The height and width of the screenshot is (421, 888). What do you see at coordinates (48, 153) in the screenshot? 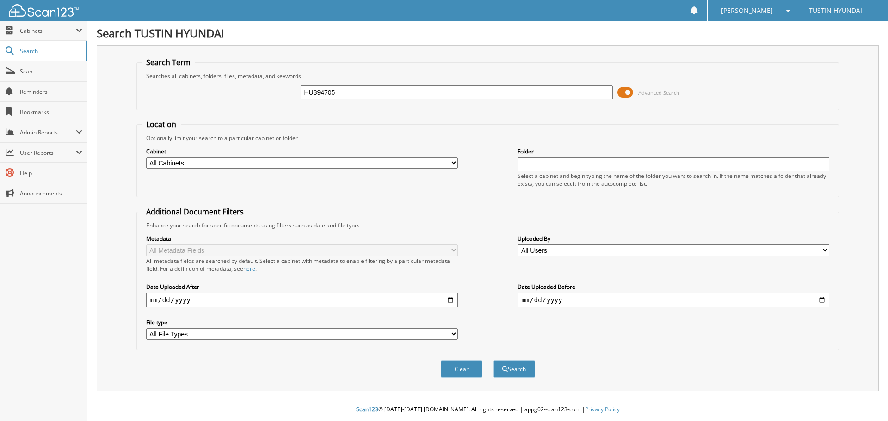
I see `span: User Reports` at bounding box center [48, 153].